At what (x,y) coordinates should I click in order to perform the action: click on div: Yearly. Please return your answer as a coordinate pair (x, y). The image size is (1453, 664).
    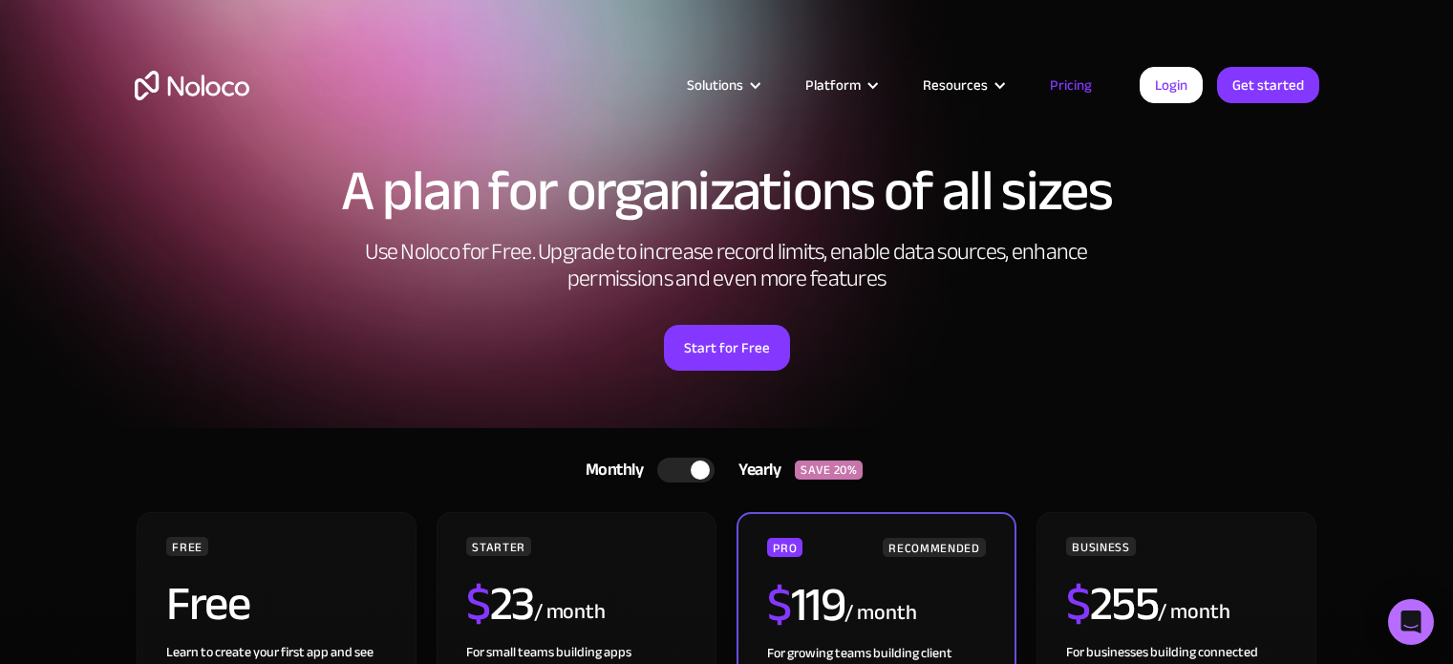
    Looking at the image, I should click on (755, 470).